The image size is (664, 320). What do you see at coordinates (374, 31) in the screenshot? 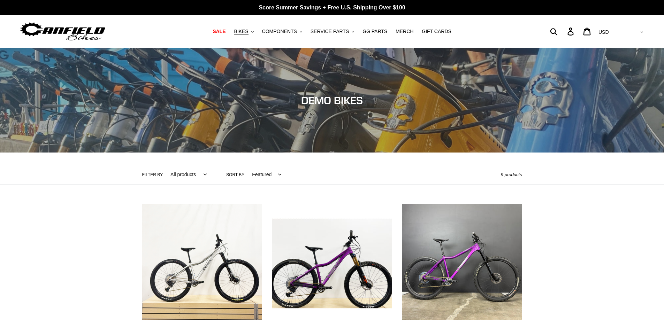
I see `a: GG PARTS` at bounding box center [374, 31].